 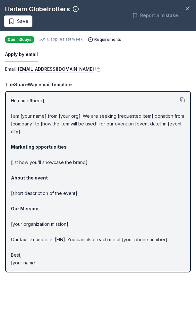 I want to click on strong: About the event, so click(x=29, y=177).